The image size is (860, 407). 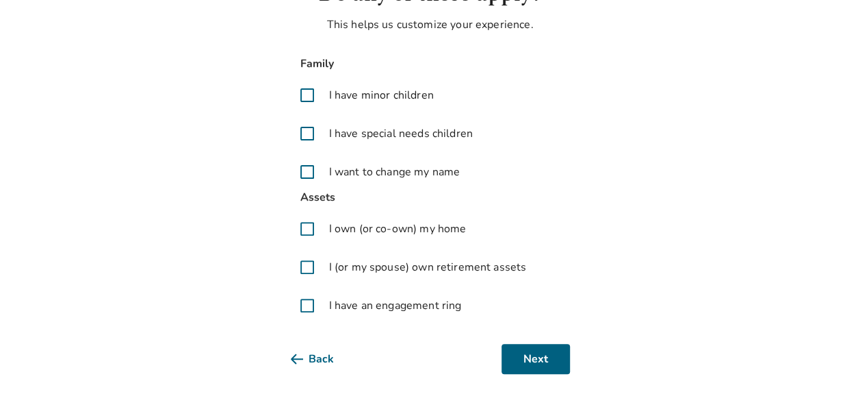 I want to click on span: I have minor children, so click(x=381, y=95).